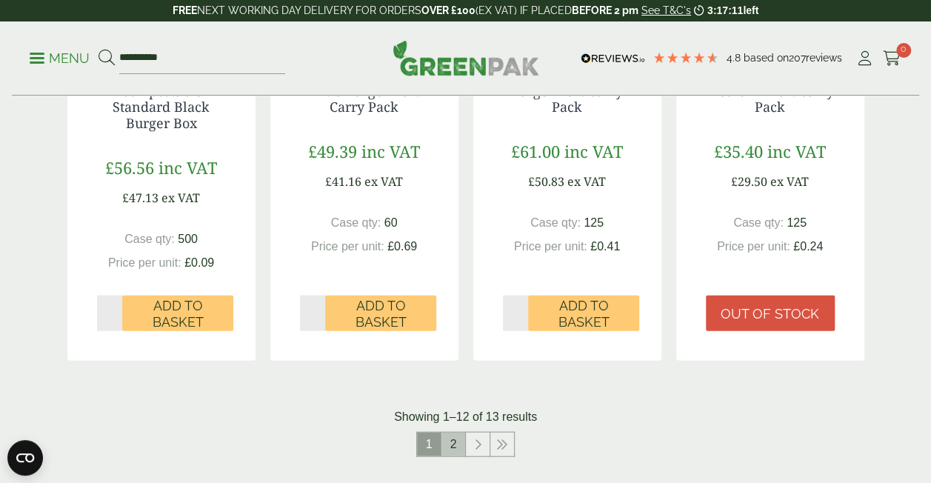  Describe the element at coordinates (199, 262) in the screenshot. I see `span: £0.09` at that location.